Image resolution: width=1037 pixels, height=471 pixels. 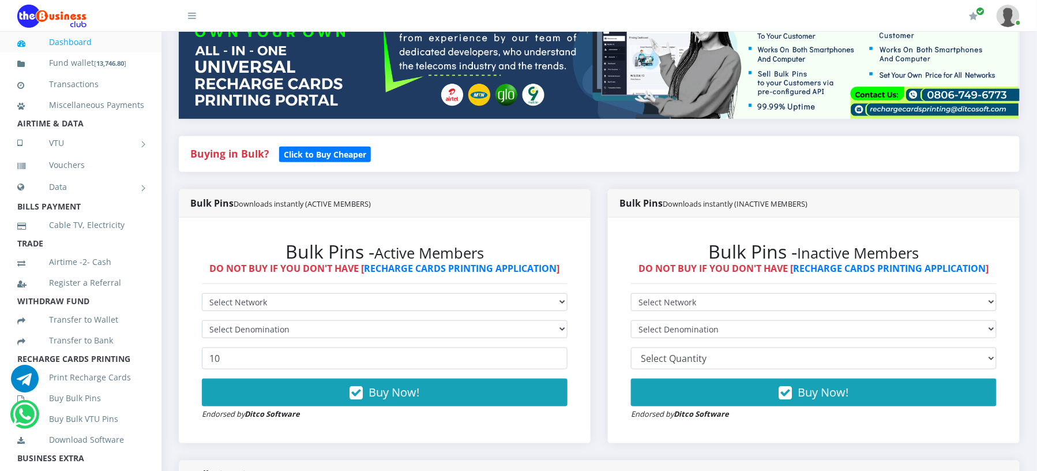 I want to click on a: Cable TV, Electricity, so click(x=81, y=225).